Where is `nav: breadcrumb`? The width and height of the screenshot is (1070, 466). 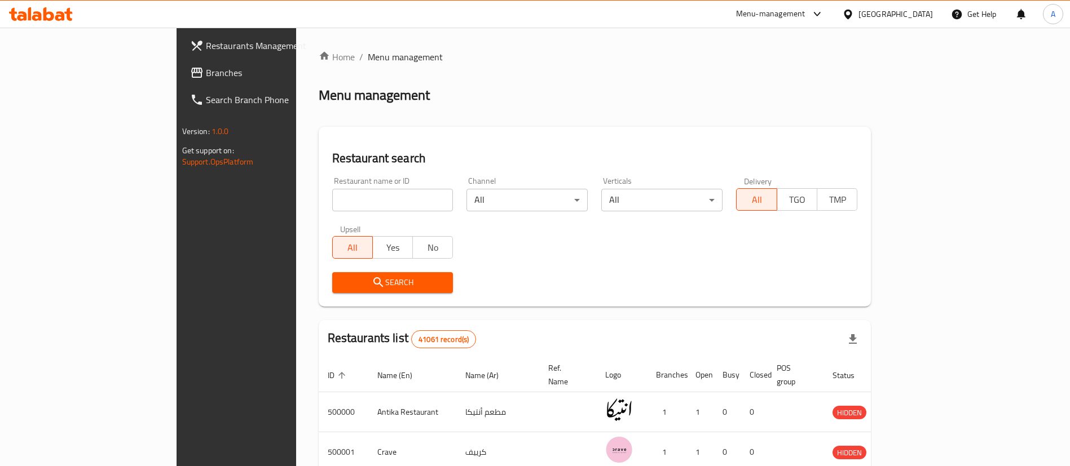
nav: breadcrumb is located at coordinates (595, 57).